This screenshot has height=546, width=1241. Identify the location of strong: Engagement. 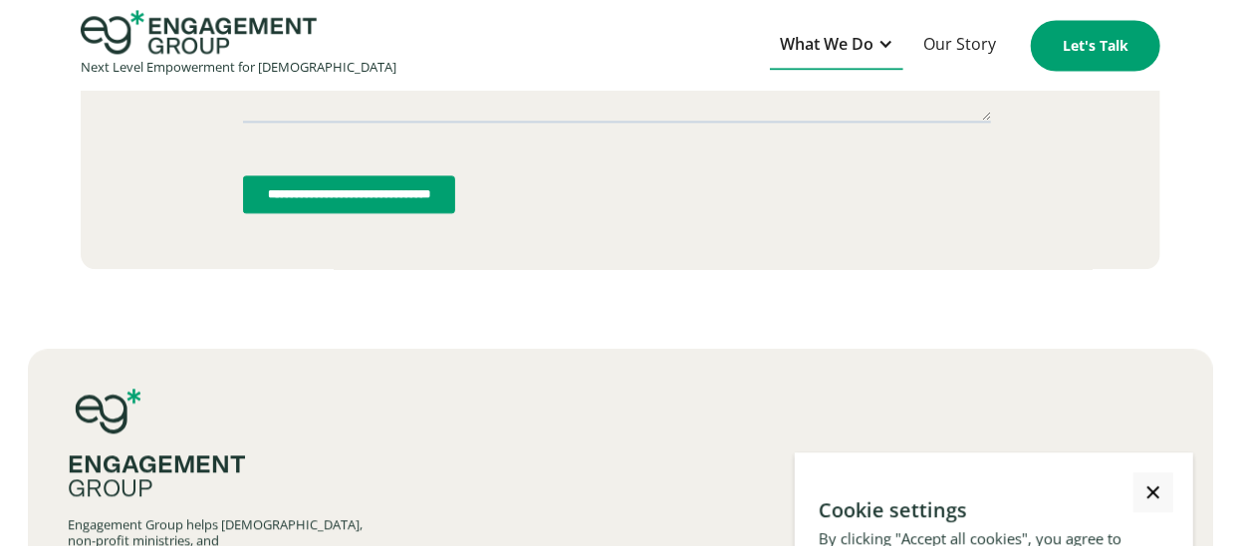
(156, 465).